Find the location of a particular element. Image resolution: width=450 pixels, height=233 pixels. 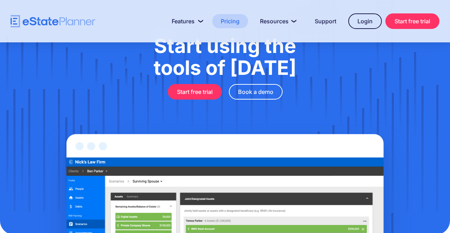

a: Pricing is located at coordinates (230, 21).